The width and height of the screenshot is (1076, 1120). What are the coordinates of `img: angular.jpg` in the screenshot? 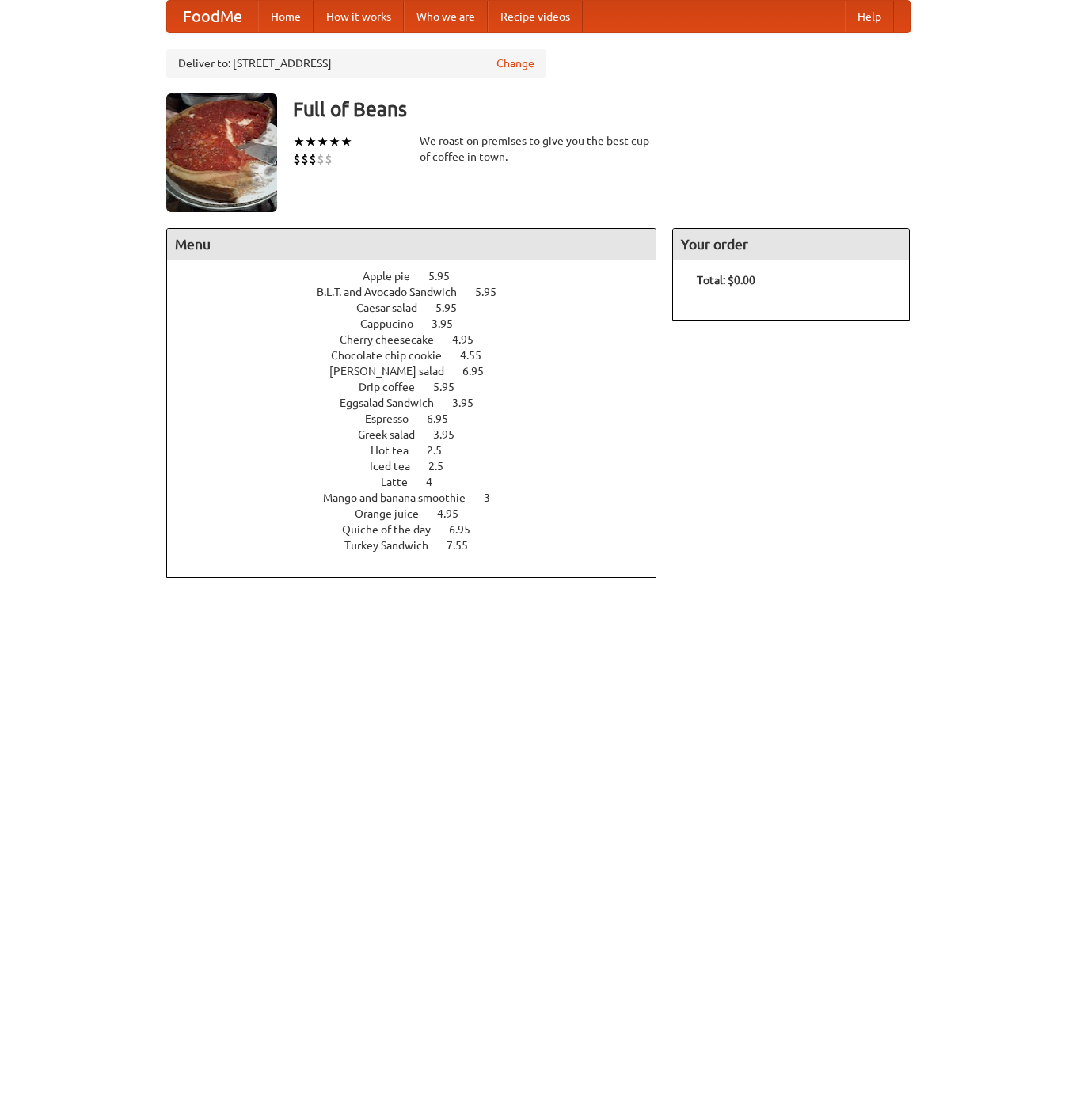 It's located at (222, 152).